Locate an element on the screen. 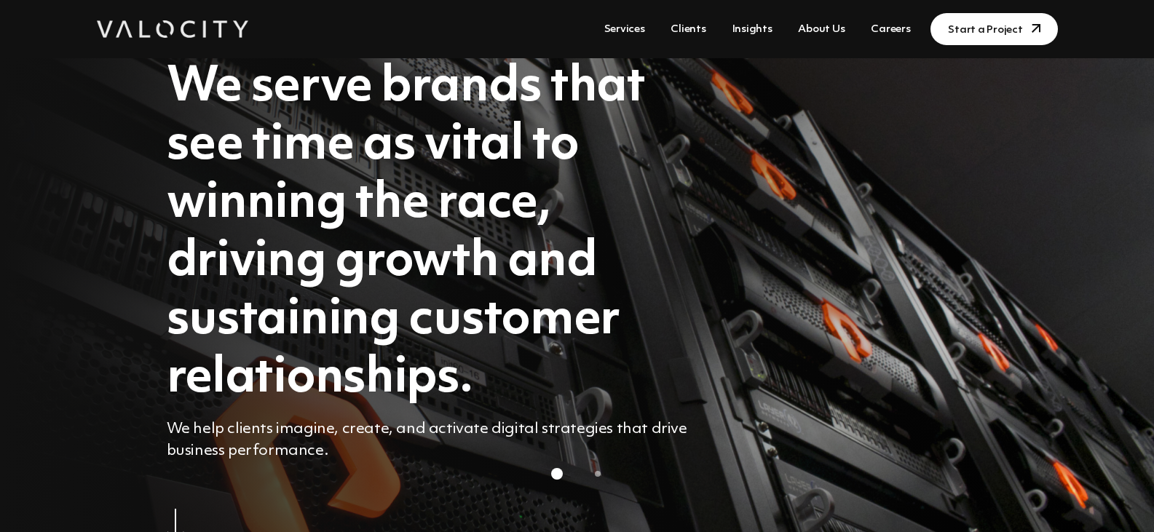  p: We help clients imagine, create, and activate digital strategies that drive business performance. is located at coordinates (436, 440).